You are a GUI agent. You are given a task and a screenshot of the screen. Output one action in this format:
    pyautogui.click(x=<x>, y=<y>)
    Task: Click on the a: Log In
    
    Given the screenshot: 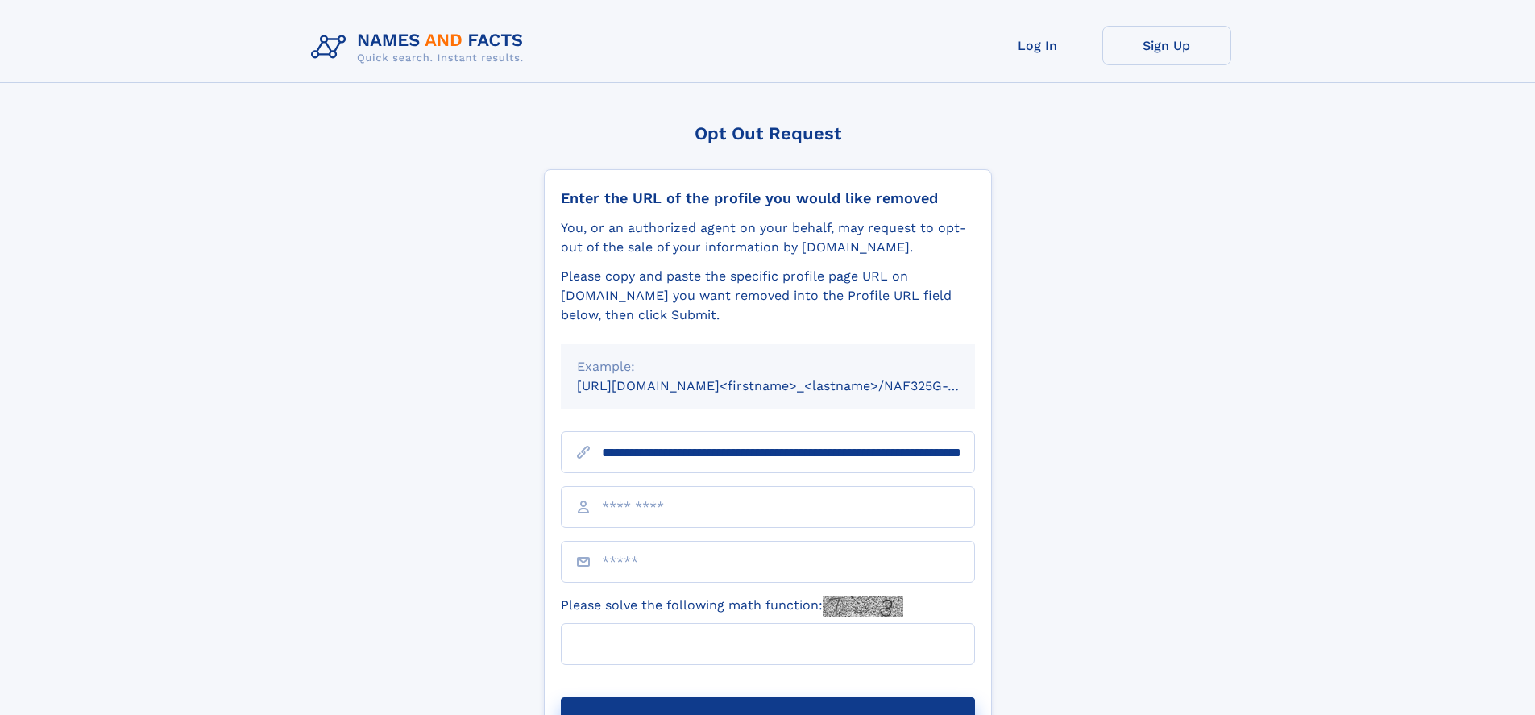 What is the action you would take?
    pyautogui.click(x=1038, y=45)
    